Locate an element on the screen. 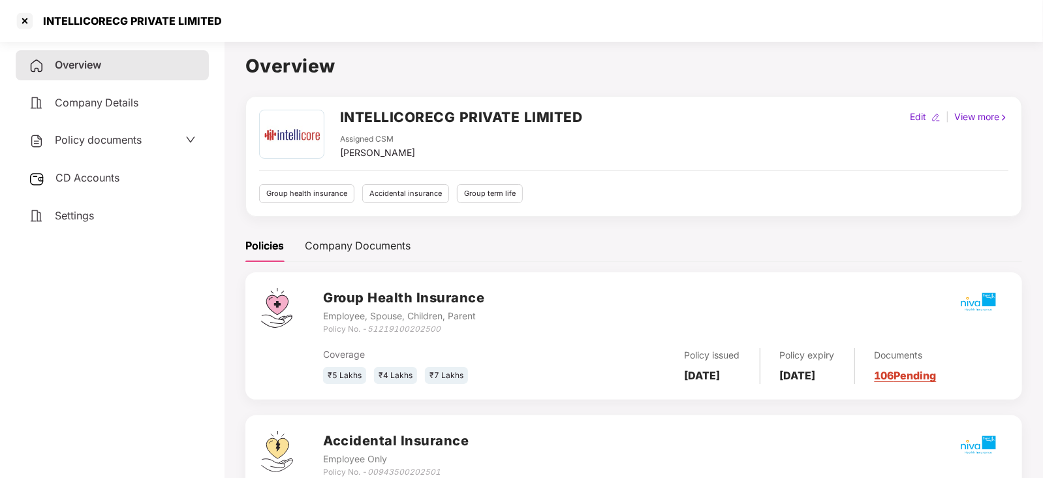 The image size is (1043, 478). div: Company Documents is located at coordinates (358, 245).